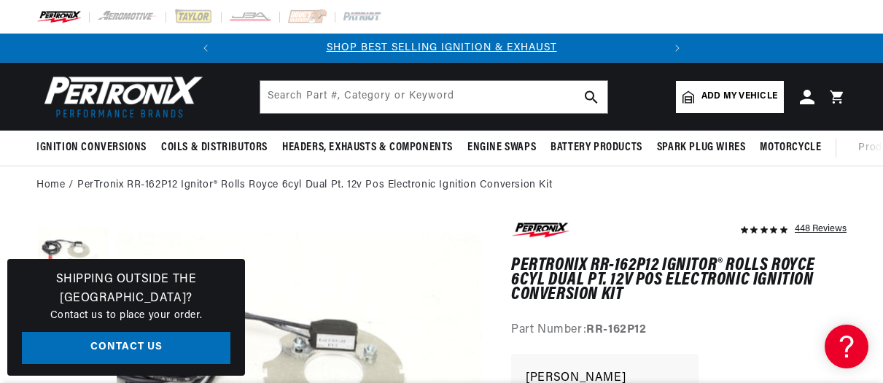  Describe the element at coordinates (701, 147) in the screenshot. I see `summary: Spark Plug Wires` at that location.